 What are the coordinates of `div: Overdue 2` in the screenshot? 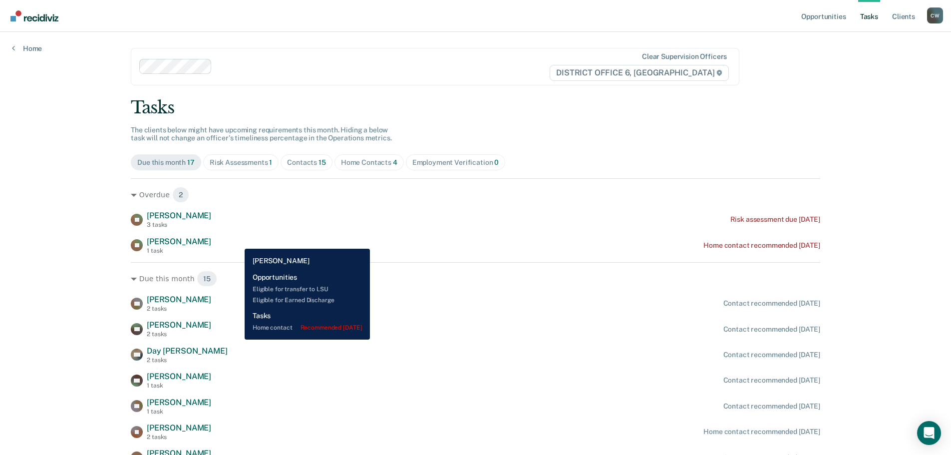 It's located at (475, 195).